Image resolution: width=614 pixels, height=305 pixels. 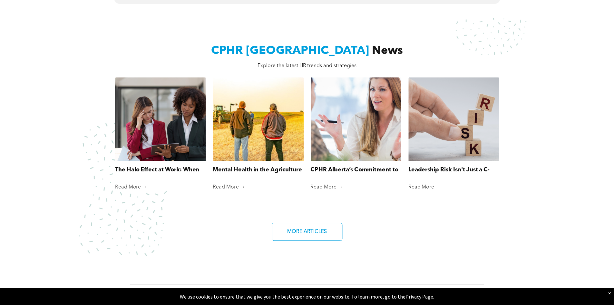 What do you see at coordinates (307, 232) in the screenshot?
I see `a: MORE ARTICLES` at bounding box center [307, 232].